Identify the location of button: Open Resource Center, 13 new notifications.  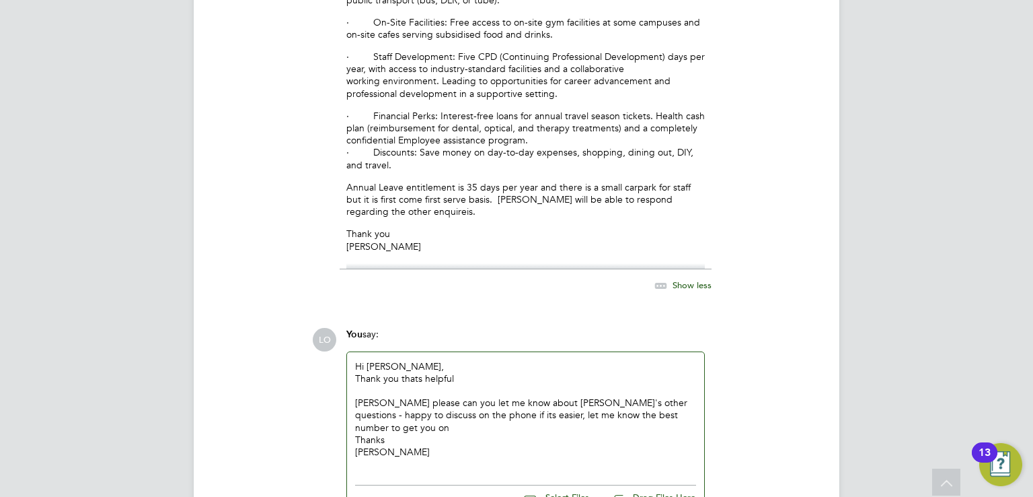
(1001, 464).